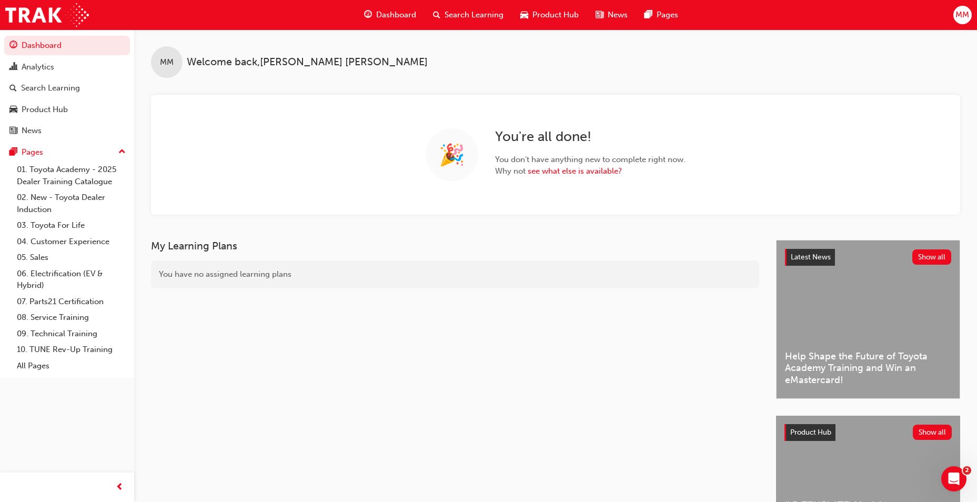 This screenshot has width=977, height=502. I want to click on a: Latest NewsShow allHelp Shape the Future of Toyota Academy Training and Win an eMastercard!, so click(868, 319).